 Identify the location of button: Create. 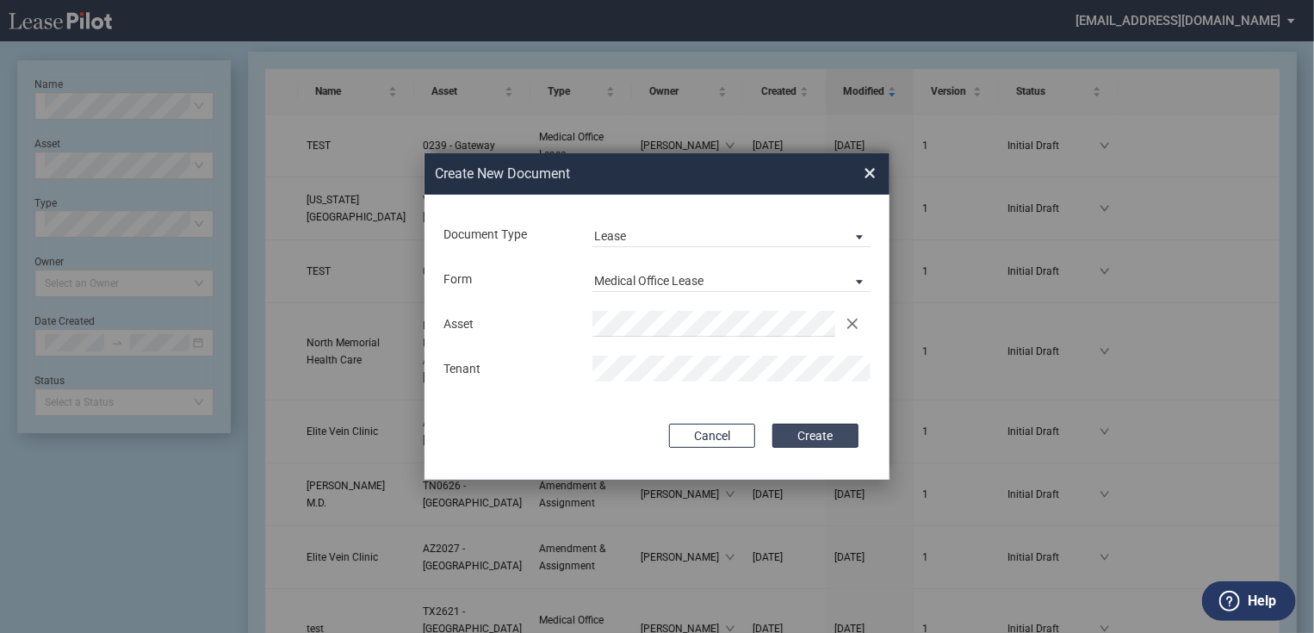
(816, 436).